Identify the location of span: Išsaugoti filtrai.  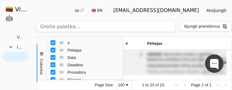
(19, 47).